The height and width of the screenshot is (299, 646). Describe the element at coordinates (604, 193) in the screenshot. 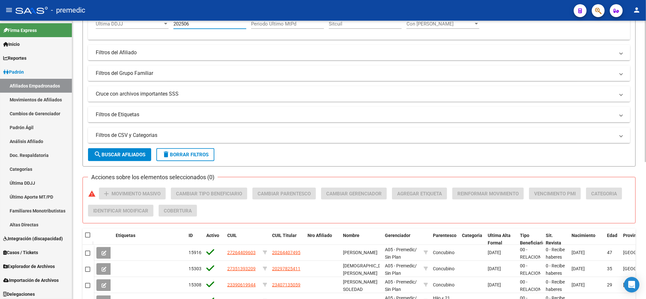

I see `button: Categoria` at that location.